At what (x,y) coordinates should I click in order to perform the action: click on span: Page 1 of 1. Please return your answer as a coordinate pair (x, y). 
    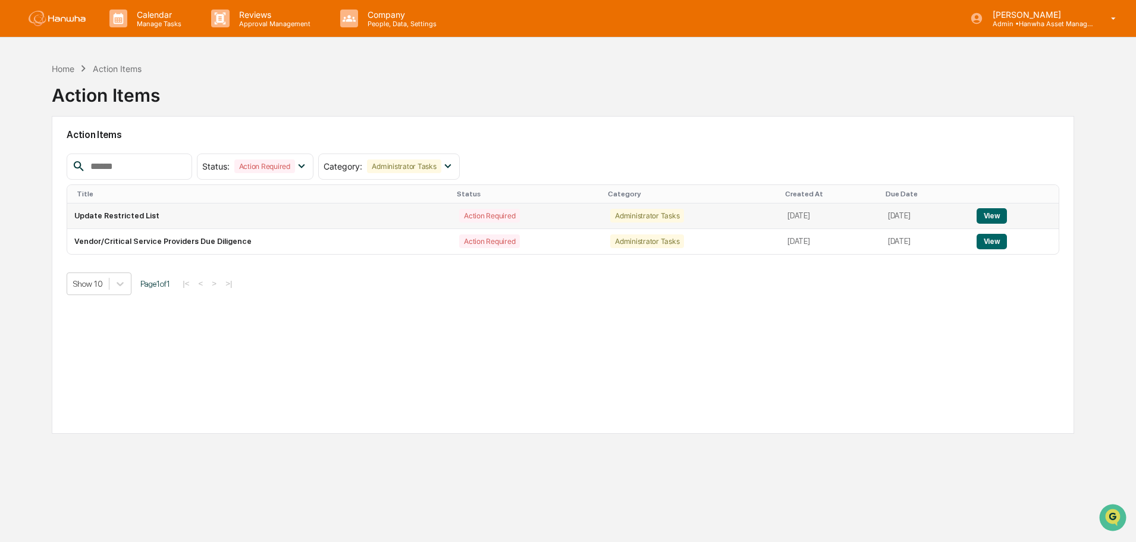
    Looking at the image, I should click on (155, 284).